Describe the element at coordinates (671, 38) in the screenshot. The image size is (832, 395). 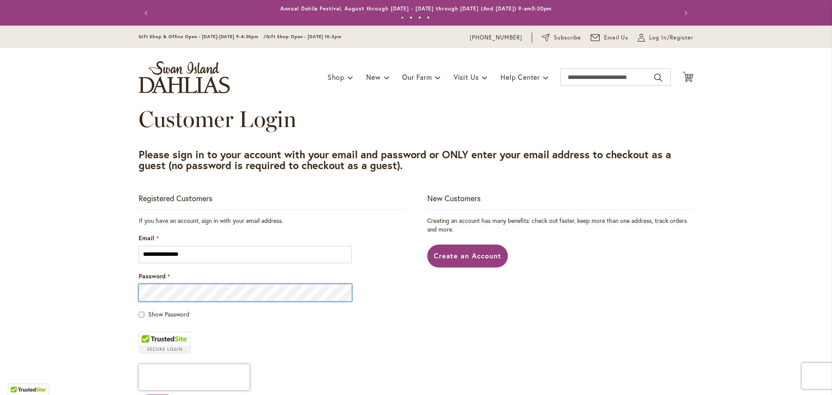
I see `span: Log In/Register` at that location.